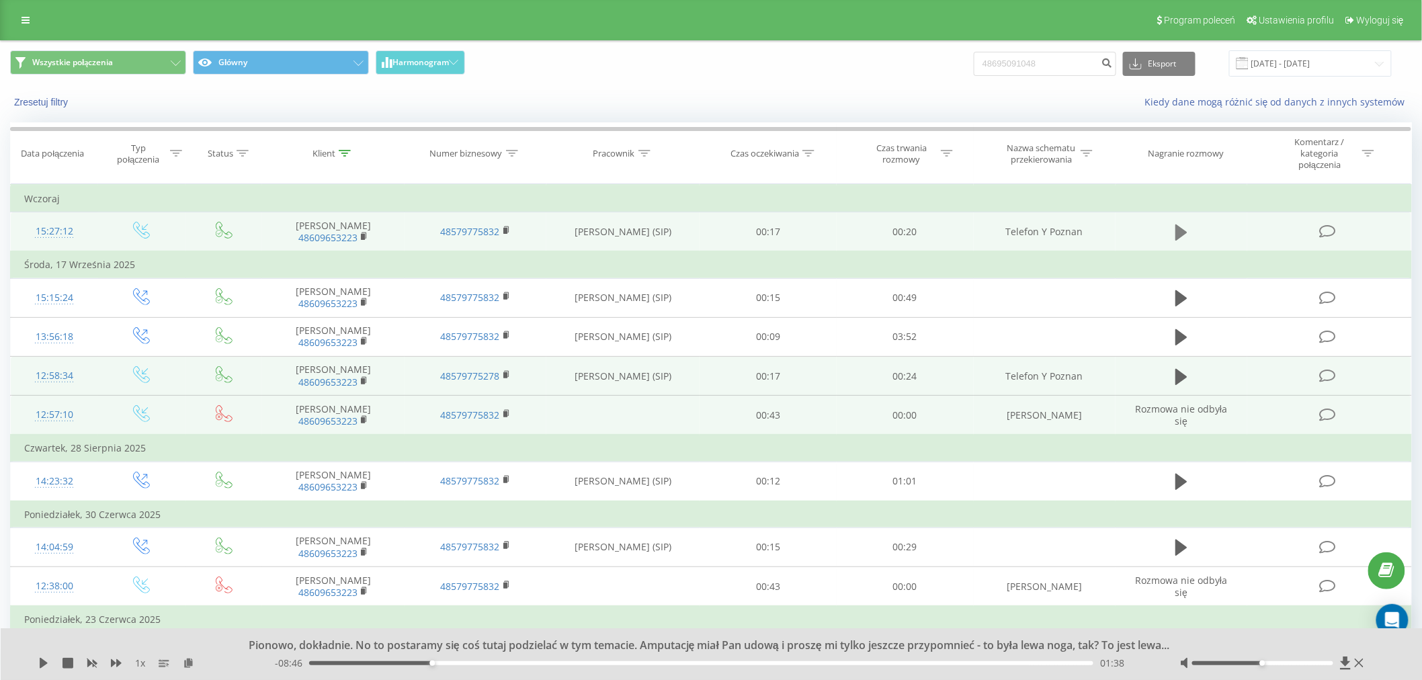 This screenshot has width=1422, height=680. Describe the element at coordinates (466, 153) in the screenshot. I see `div: Numer biznesowy` at that location.